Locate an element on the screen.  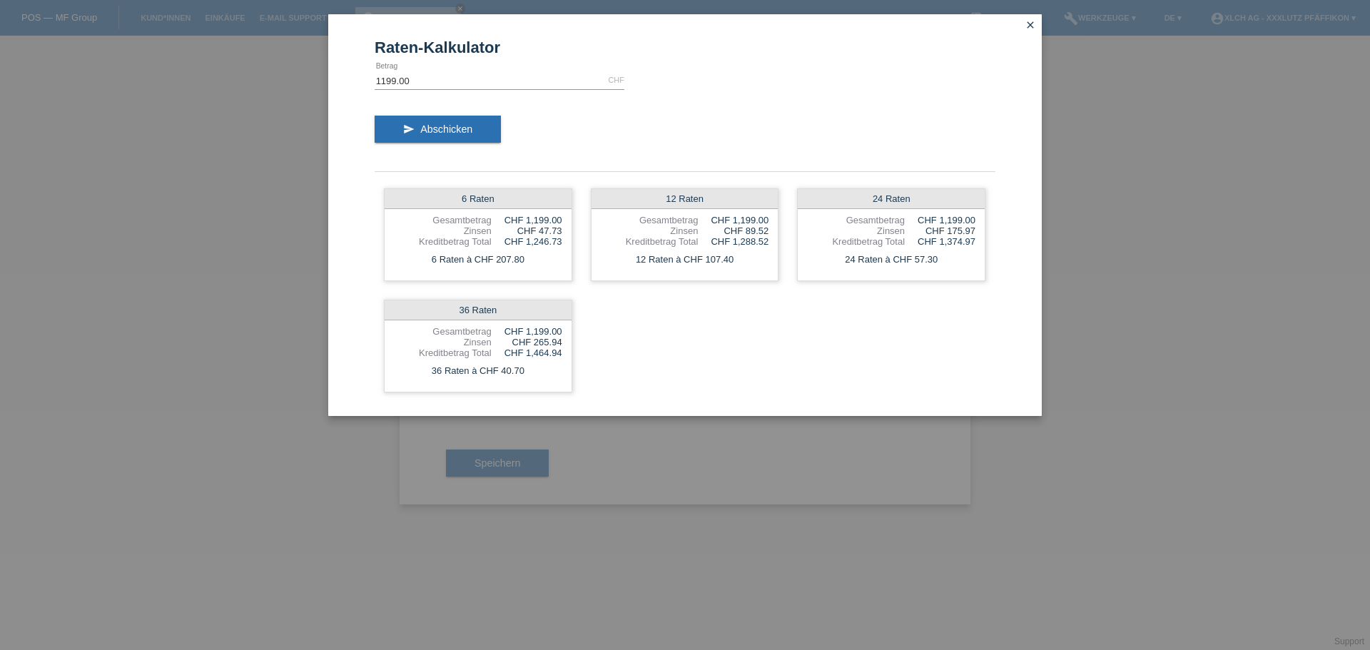
span: Abschicken is located at coordinates (446, 129).